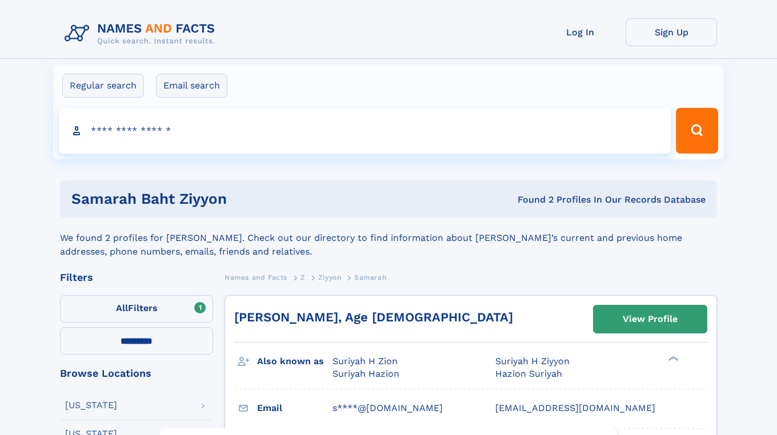 This screenshot has width=777, height=435. I want to click on span: Samarah, so click(370, 277).